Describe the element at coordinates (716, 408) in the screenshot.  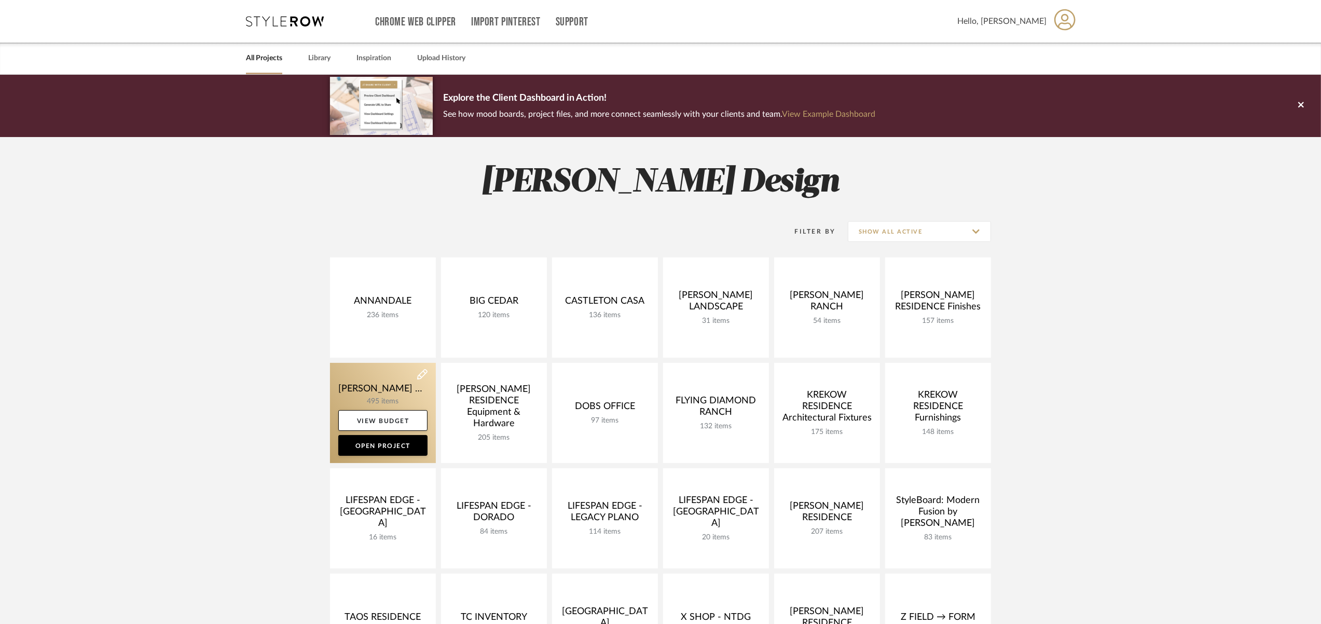
I see `div: FLYING DIAMOND RANCH` at that location.